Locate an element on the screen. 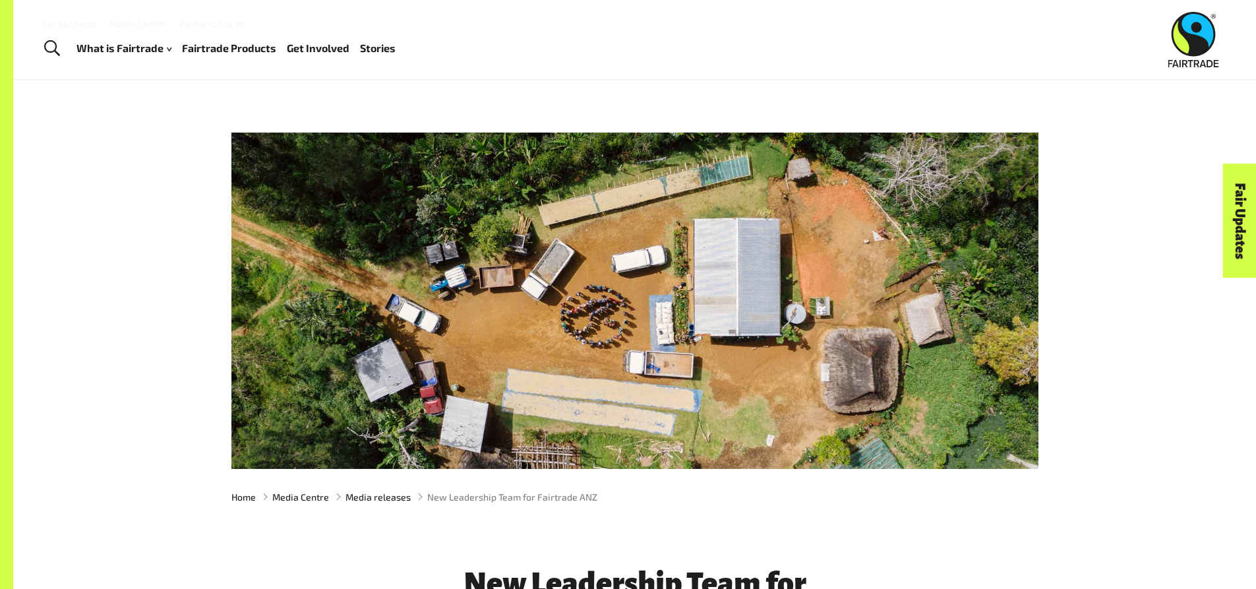  a: Home is located at coordinates (243, 497).